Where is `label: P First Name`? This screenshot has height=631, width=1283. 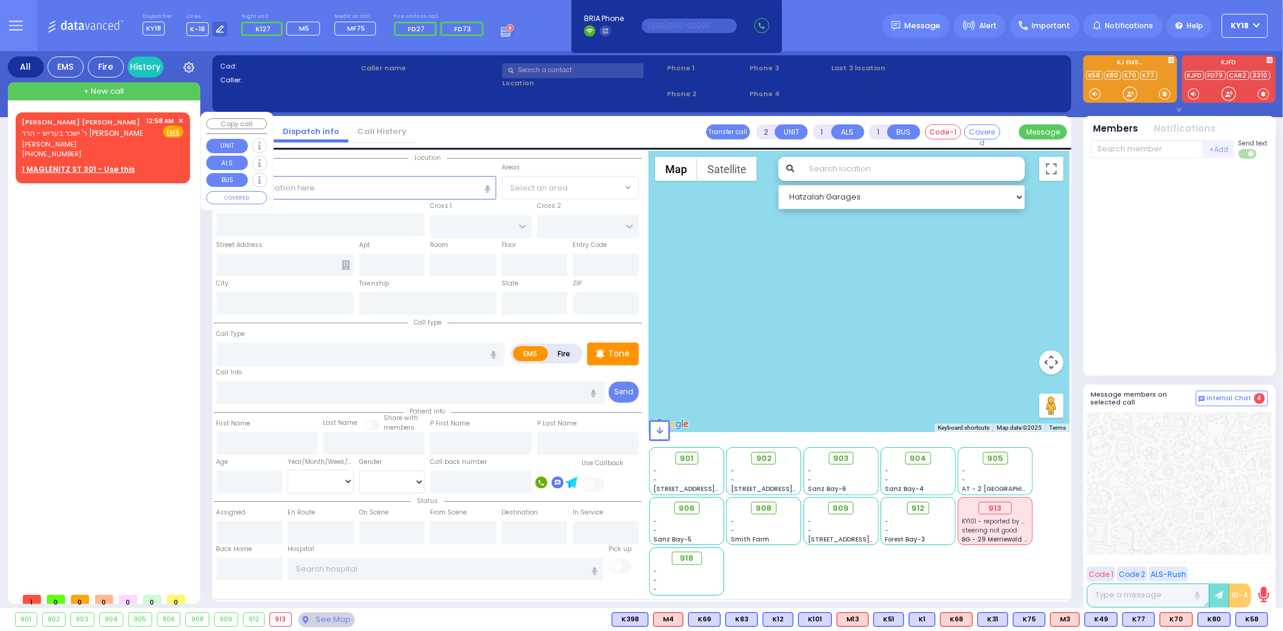
label: P First Name is located at coordinates (450, 424).